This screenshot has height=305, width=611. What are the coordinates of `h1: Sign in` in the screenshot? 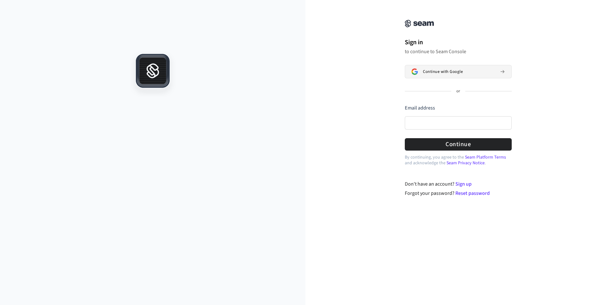 It's located at (459, 42).